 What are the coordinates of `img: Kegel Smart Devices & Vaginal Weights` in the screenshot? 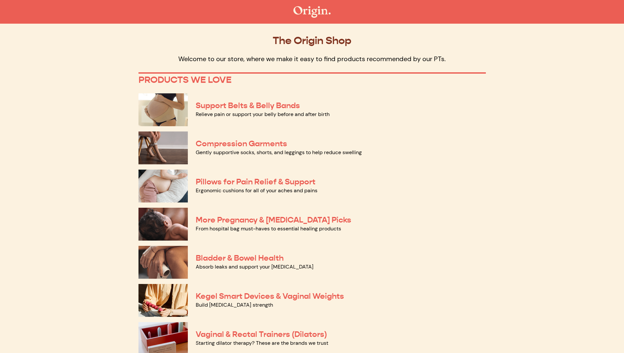 It's located at (163, 300).